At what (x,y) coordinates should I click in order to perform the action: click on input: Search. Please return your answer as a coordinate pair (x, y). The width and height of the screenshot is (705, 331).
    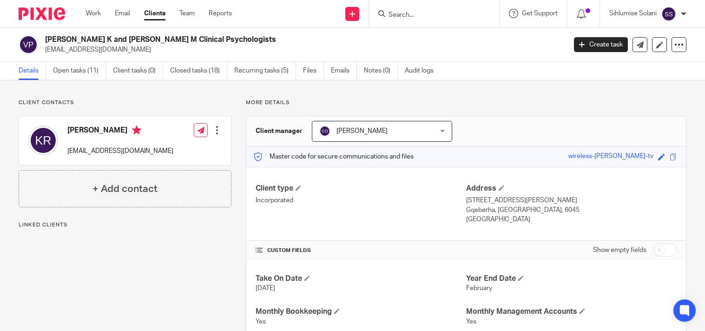
    Looking at the image, I should click on (429, 15).